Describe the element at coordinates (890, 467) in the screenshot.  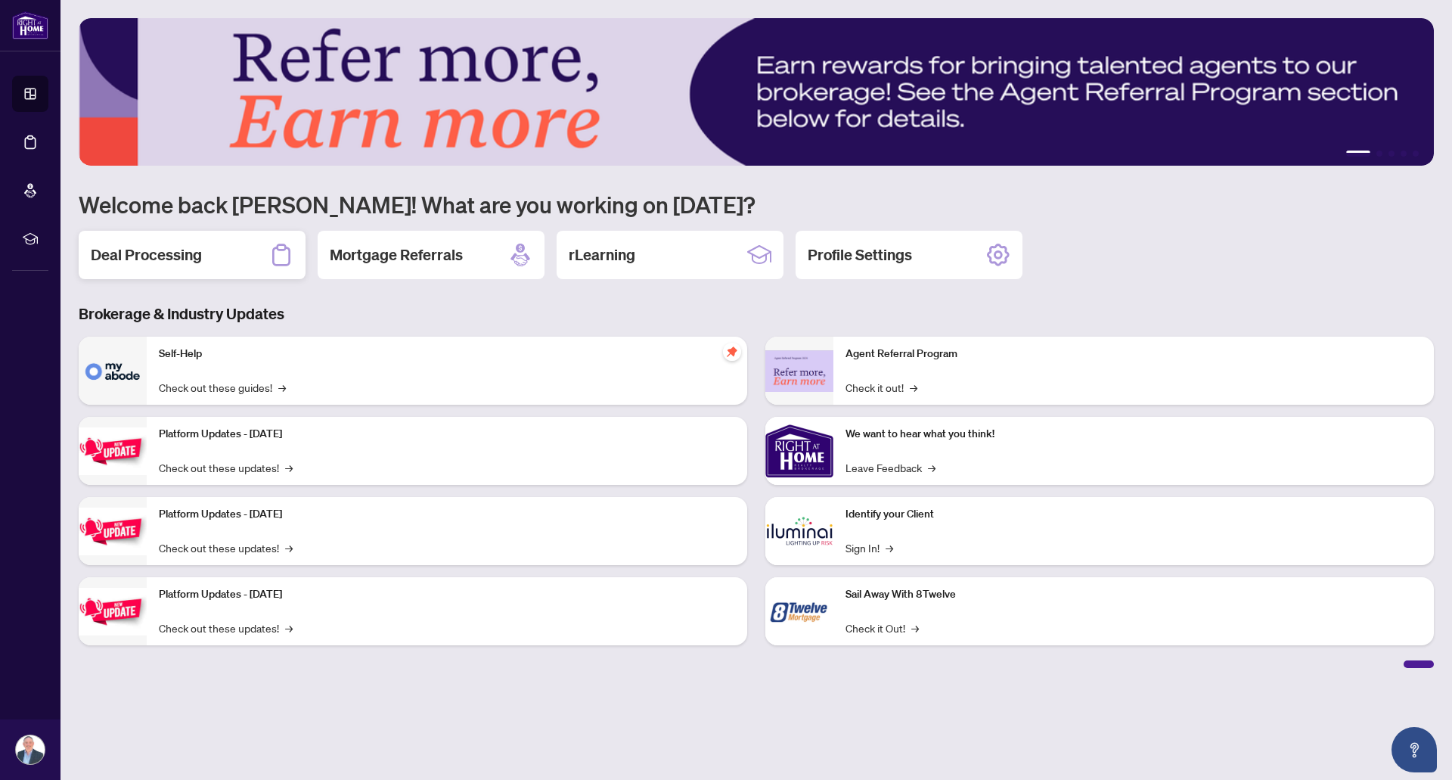
I see `a: Leave Feedback→` at that location.